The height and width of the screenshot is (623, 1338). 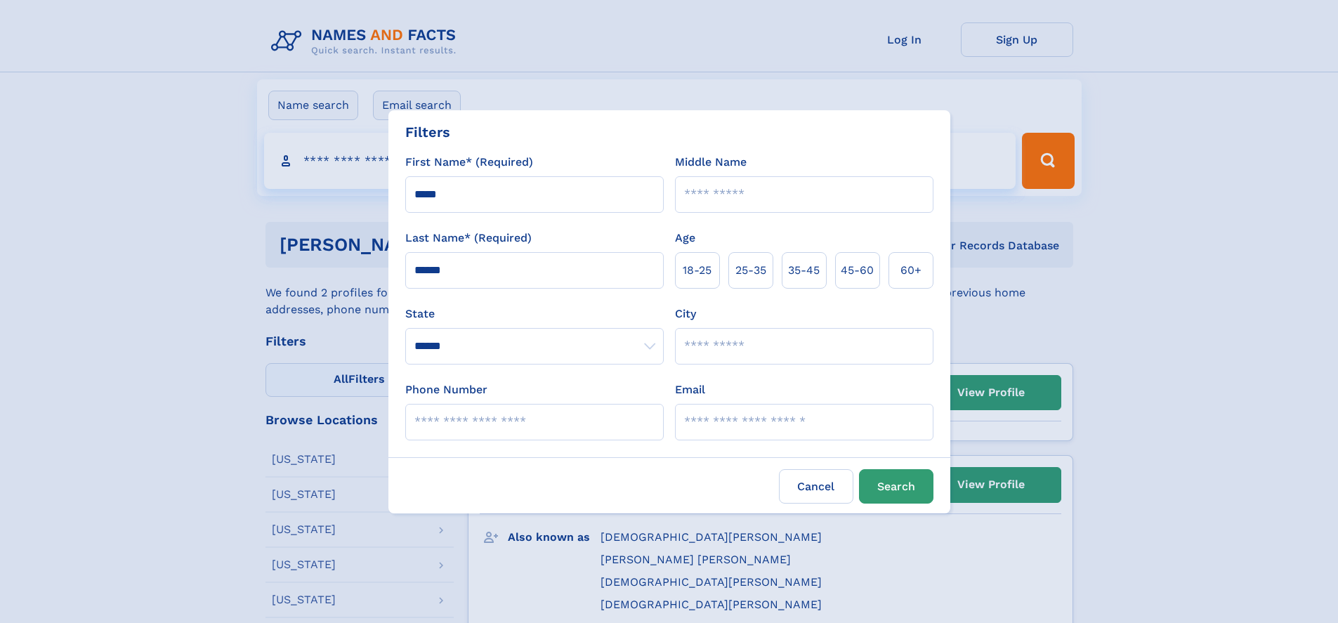 What do you see at coordinates (816, 486) in the screenshot?
I see `label: Cancel` at bounding box center [816, 486].